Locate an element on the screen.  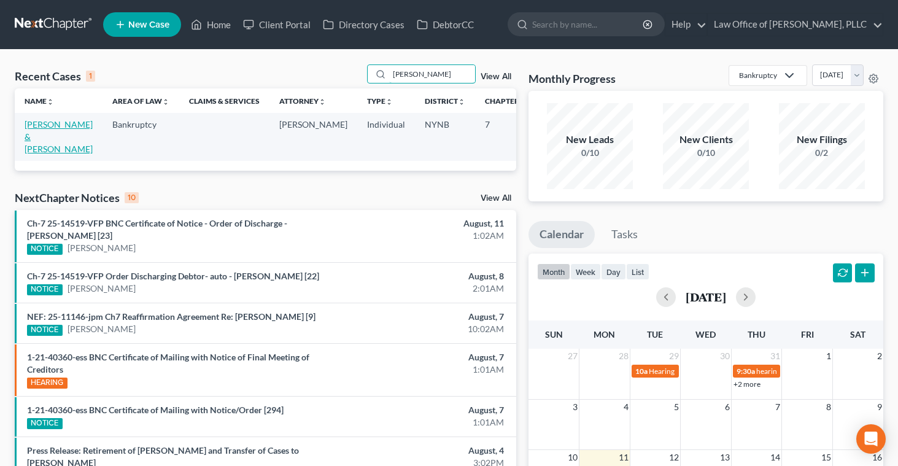
div: 10 is located at coordinates (131, 198).